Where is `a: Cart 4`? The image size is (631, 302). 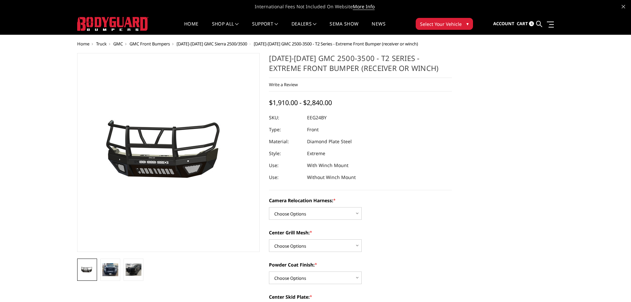
a: Cart 4 is located at coordinates (525, 24).